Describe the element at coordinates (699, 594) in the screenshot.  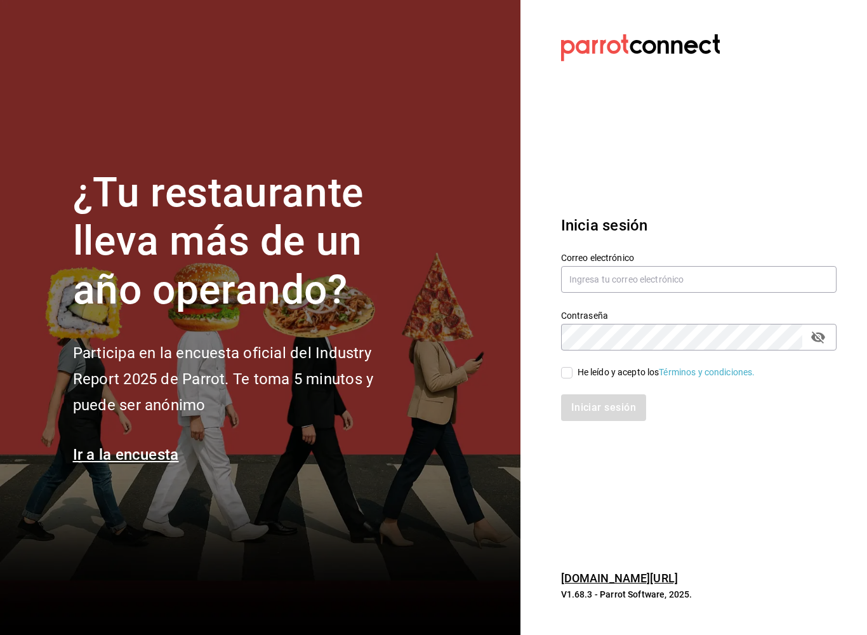
I see `p: V1.68.3 - Parrot Software, 2025.` at that location.